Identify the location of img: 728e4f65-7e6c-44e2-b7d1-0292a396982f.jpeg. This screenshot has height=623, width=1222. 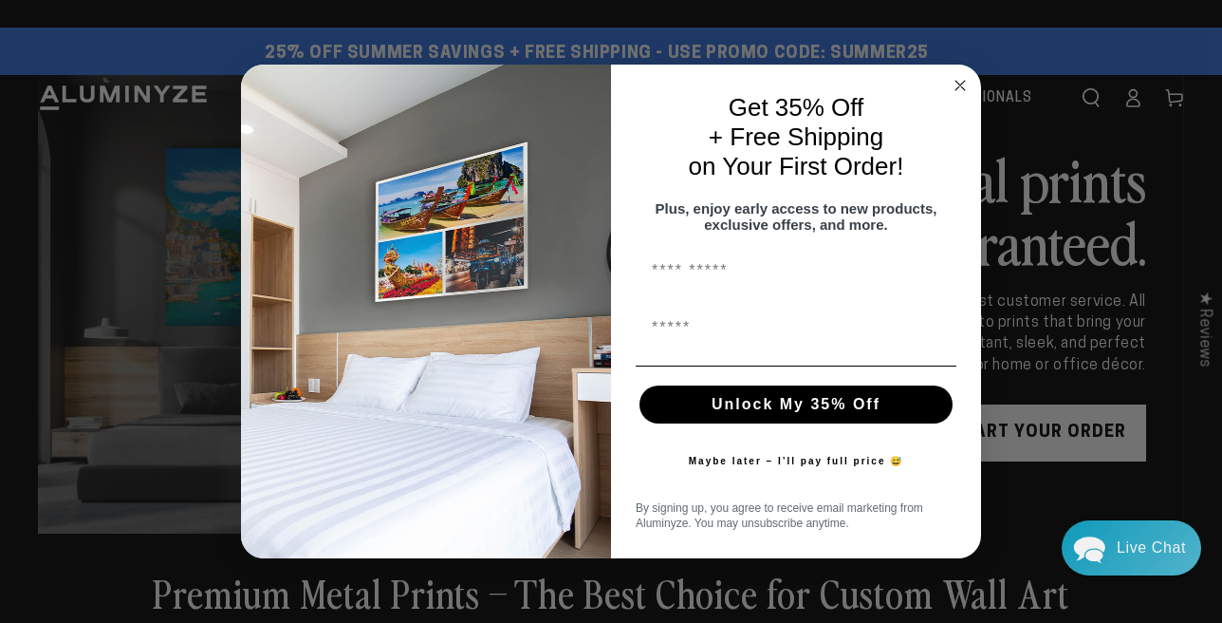
(426, 311).